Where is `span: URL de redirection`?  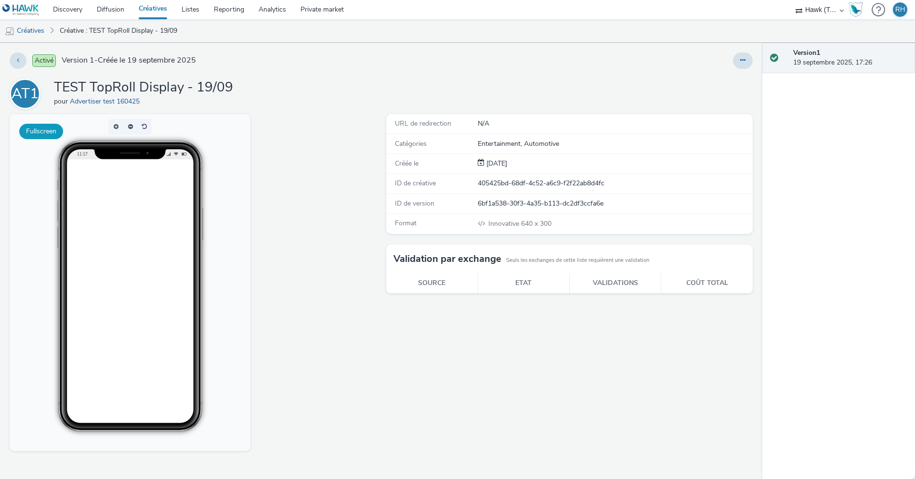 span: URL de redirection is located at coordinates (423, 123).